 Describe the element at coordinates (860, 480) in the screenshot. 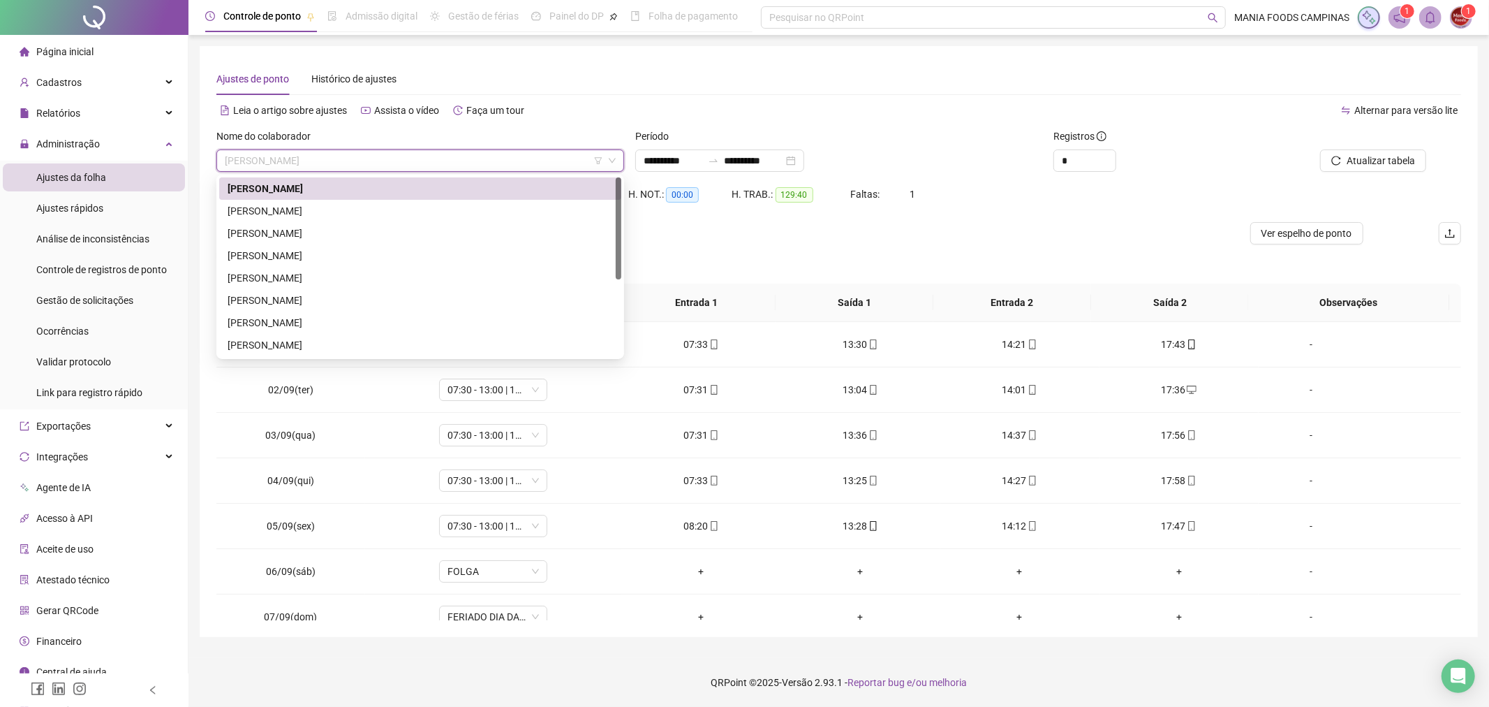

I see `div: 13:25` at that location.